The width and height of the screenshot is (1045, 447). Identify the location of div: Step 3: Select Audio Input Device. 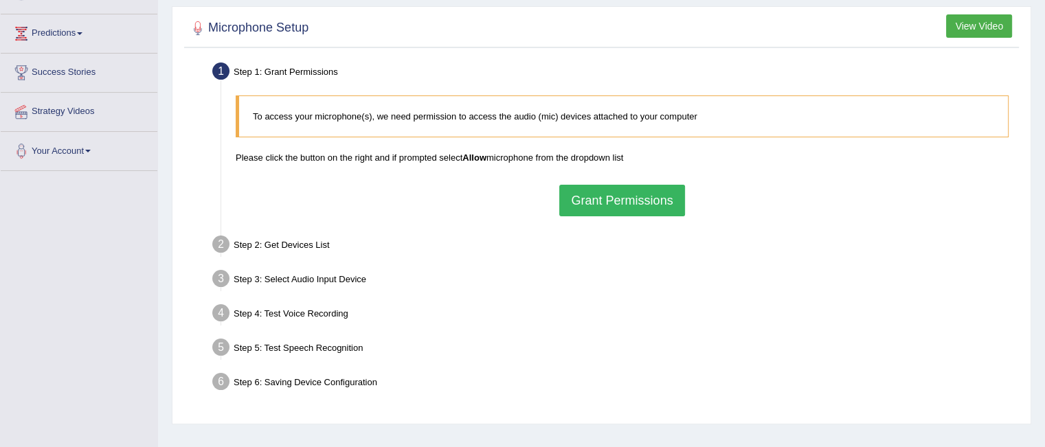
(615, 281).